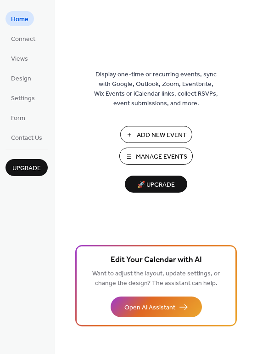 This screenshot has height=354, width=257. Describe the element at coordinates (21, 79) in the screenshot. I see `span: Design` at that location.